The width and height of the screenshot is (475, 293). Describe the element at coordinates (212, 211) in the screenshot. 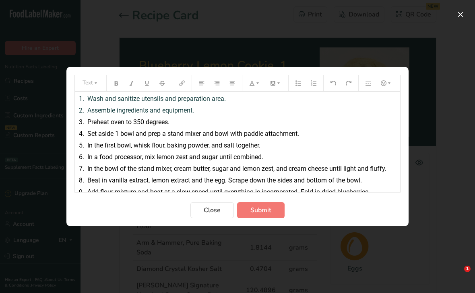

I see `span: Close` at that location.